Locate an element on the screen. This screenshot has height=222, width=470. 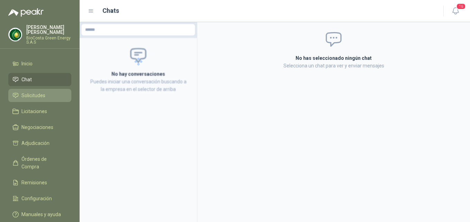
span: Remisiones is located at coordinates (34, 183).